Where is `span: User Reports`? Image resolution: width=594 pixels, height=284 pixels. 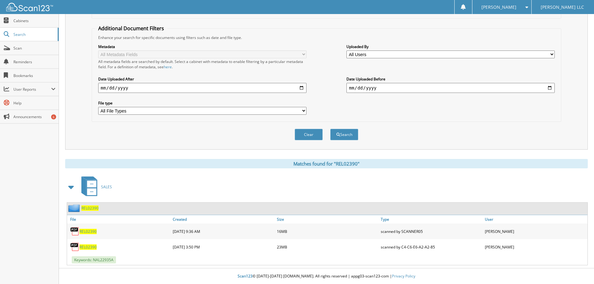 span: User Reports is located at coordinates (32, 89).